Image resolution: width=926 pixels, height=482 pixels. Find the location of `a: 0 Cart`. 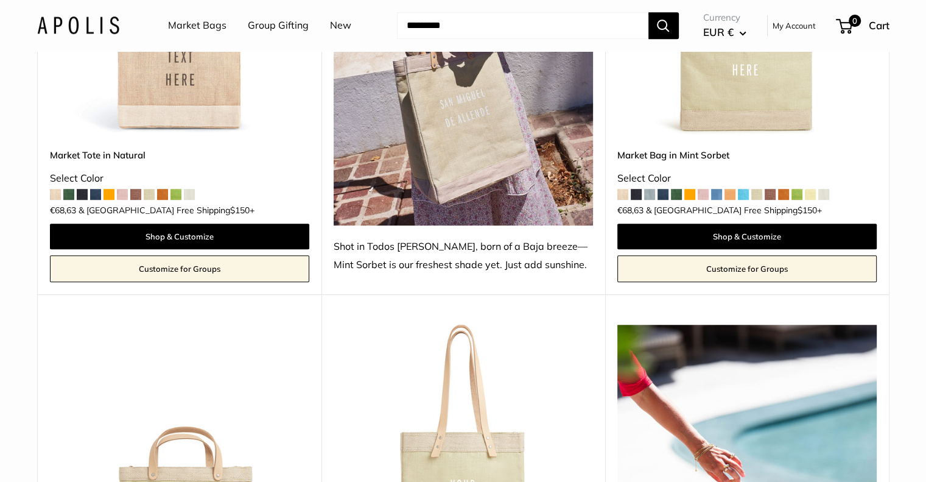

a: 0 Cart is located at coordinates (863, 26).